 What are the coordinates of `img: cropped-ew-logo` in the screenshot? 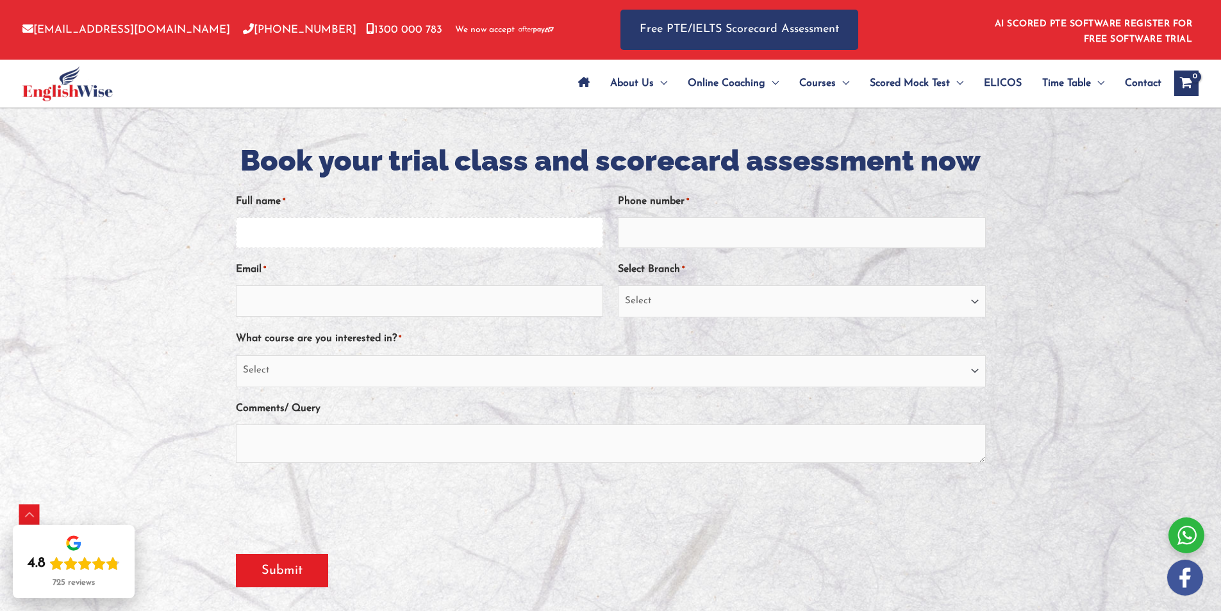 It's located at (67, 83).